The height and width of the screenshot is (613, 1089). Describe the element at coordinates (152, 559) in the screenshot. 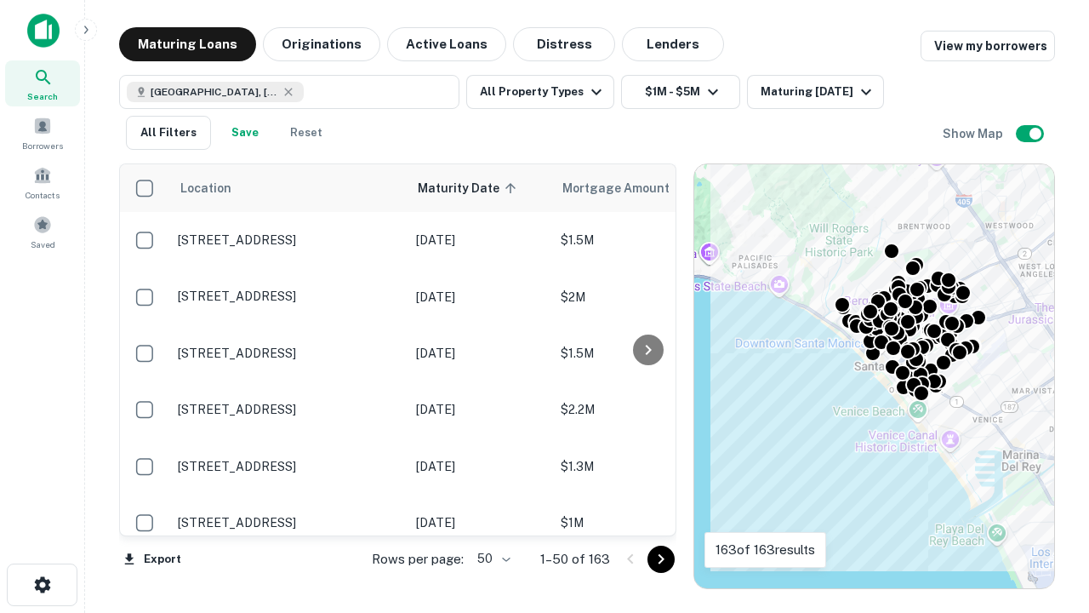

I see `button: Export` at that location.